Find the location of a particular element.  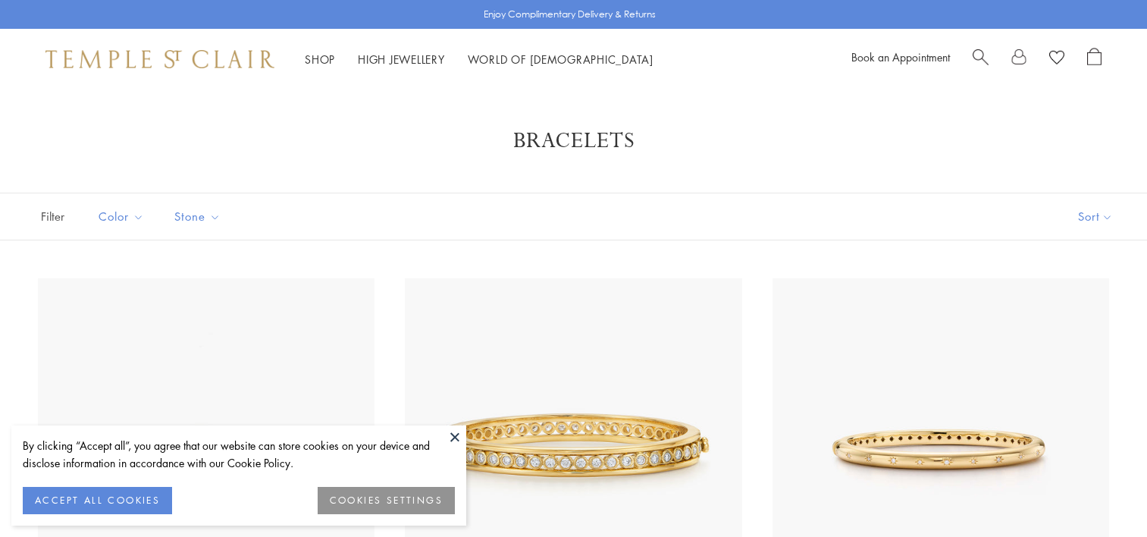

button: Color is located at coordinates (121, 216).